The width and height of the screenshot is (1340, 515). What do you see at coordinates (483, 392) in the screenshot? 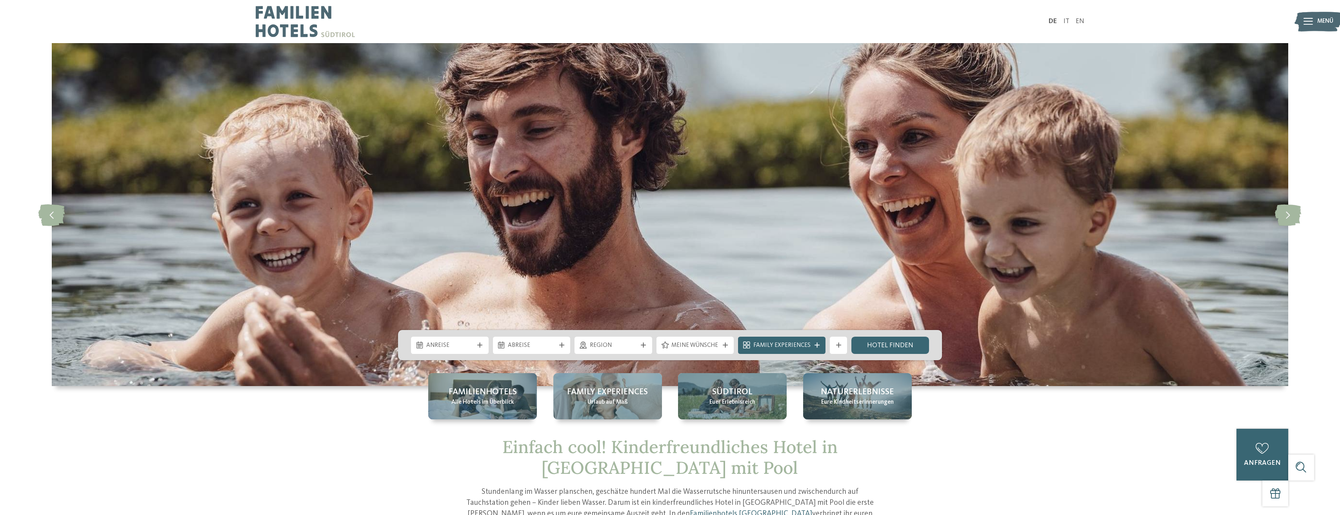
I see `span: Familienhotels` at bounding box center [483, 392].